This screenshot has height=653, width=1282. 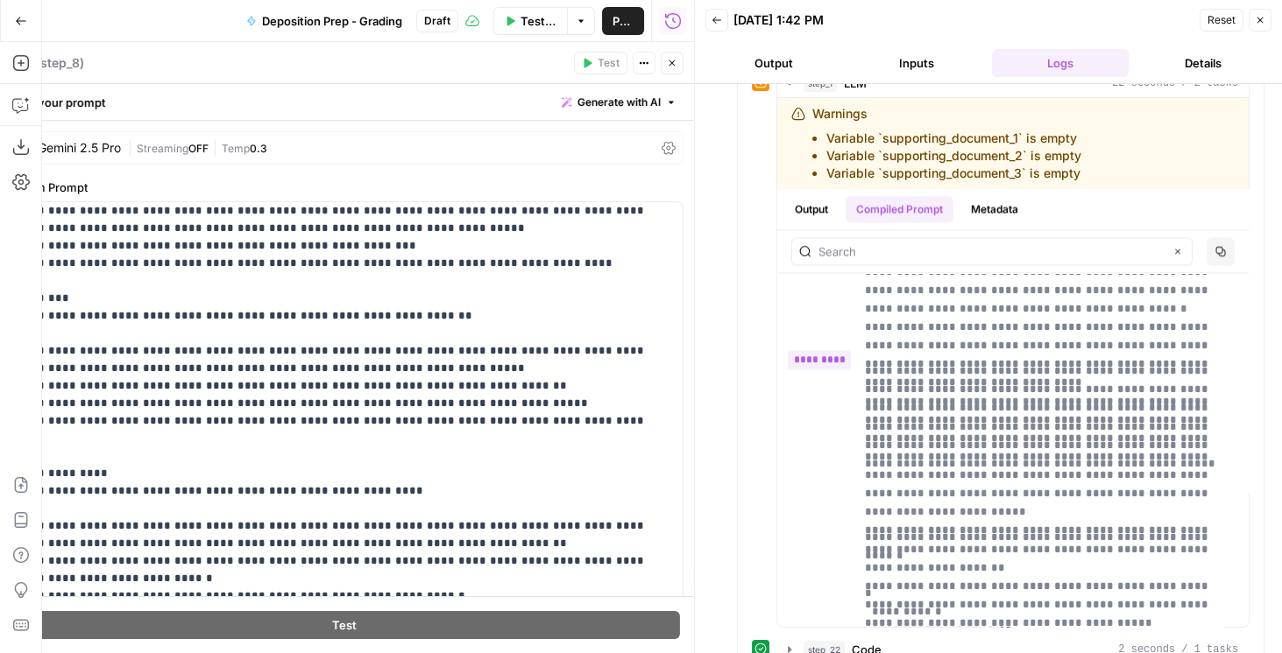 What do you see at coordinates (236, 148) in the screenshot?
I see `span: Temp` at bounding box center [236, 148].